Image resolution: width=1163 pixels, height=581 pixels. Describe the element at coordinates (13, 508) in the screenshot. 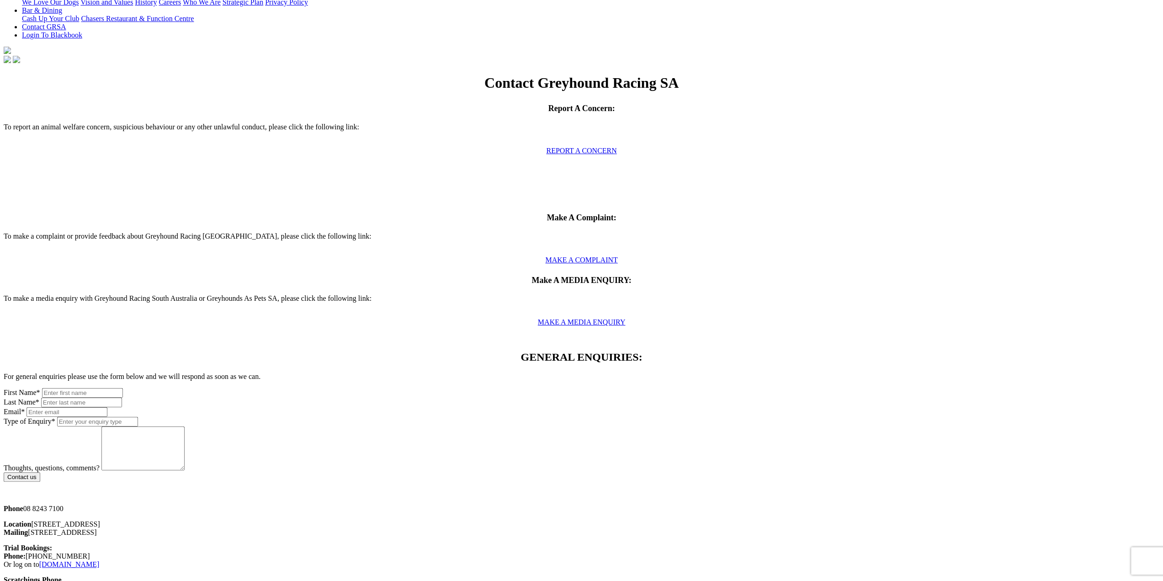

I see `strong: Phone` at that location.